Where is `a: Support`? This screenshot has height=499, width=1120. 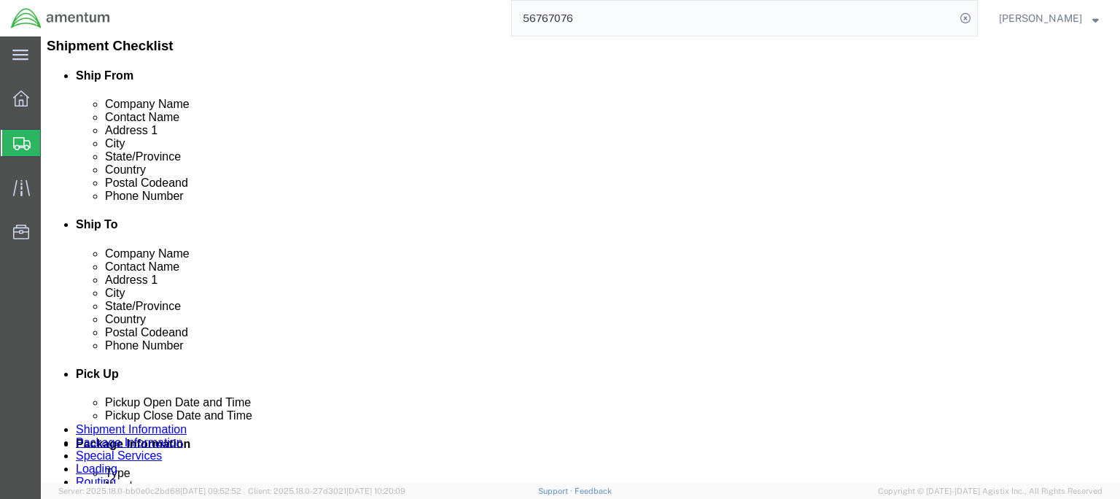
a: Support is located at coordinates (556, 491).